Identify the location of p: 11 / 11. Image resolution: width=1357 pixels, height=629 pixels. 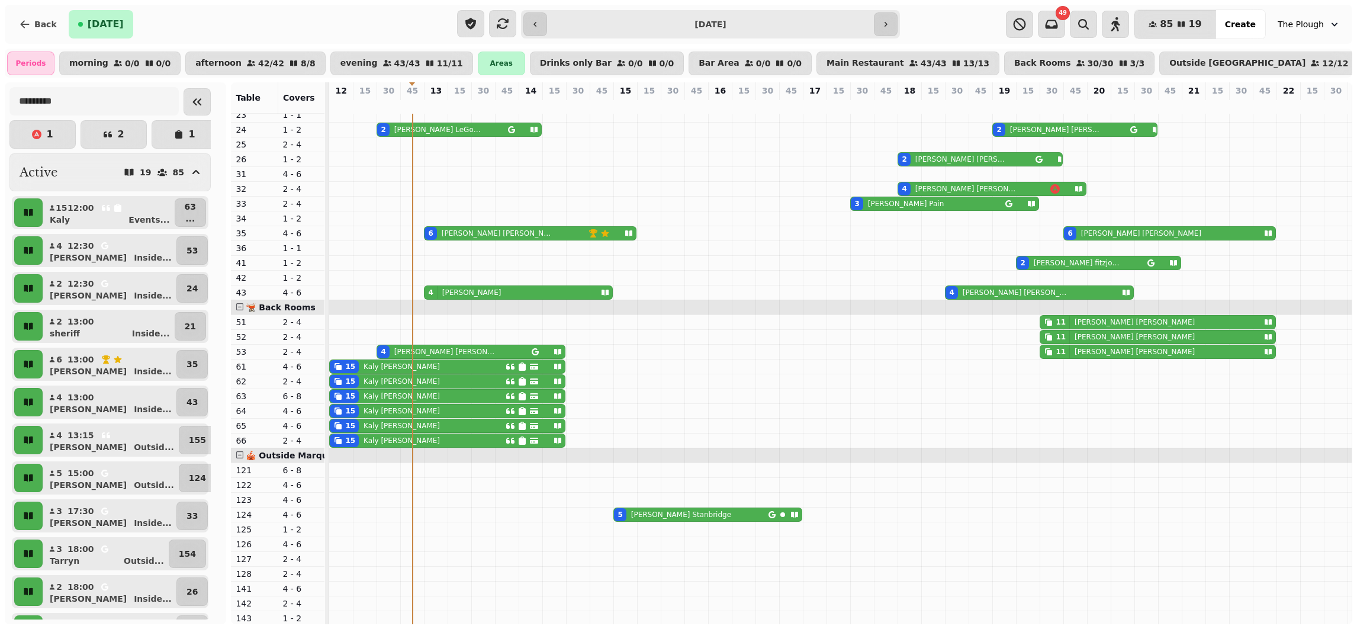
(450, 63).